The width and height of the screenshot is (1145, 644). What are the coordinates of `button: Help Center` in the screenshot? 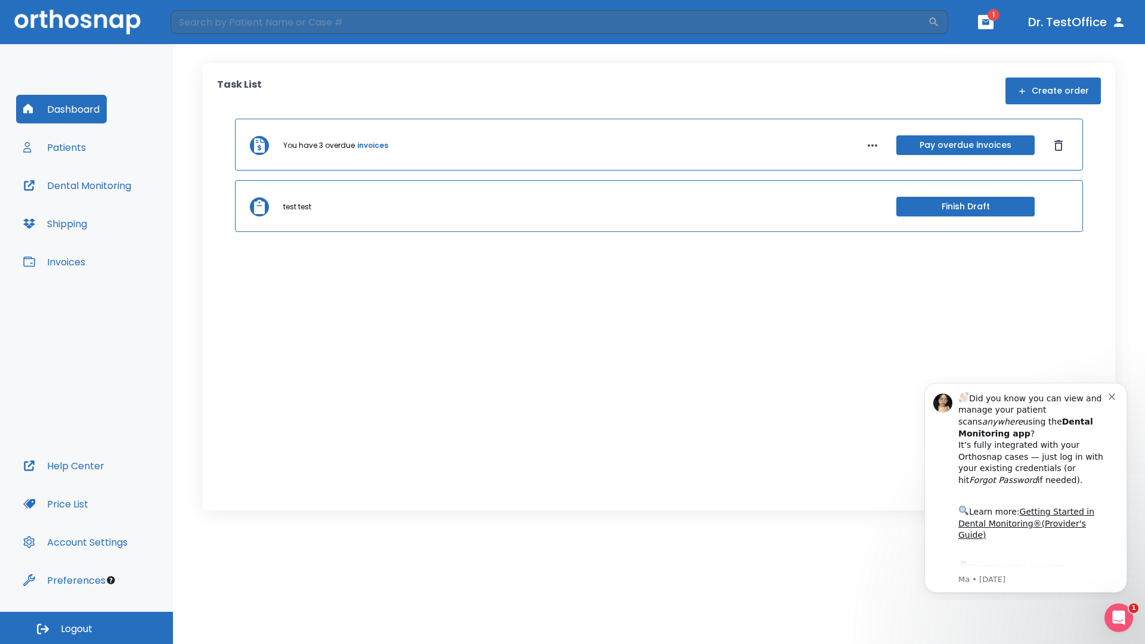 It's located at (64, 466).